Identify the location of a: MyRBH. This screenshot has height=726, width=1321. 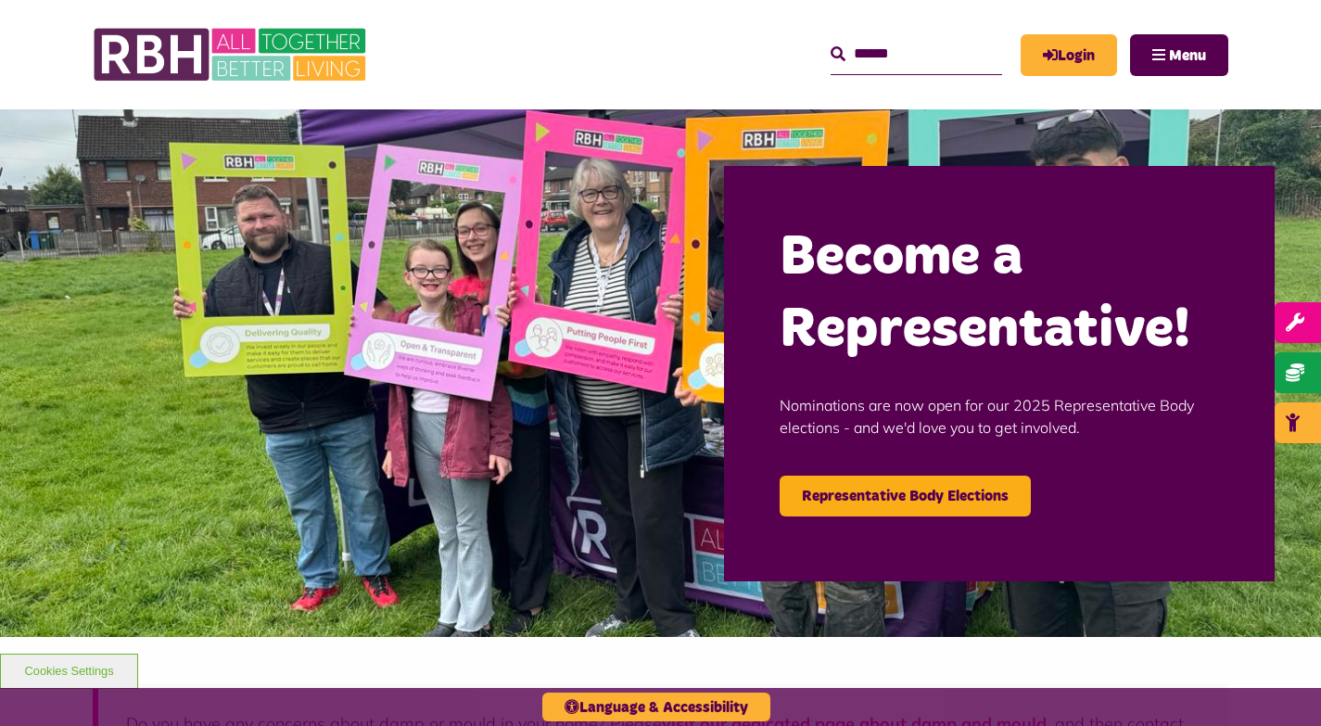
(1069, 55).